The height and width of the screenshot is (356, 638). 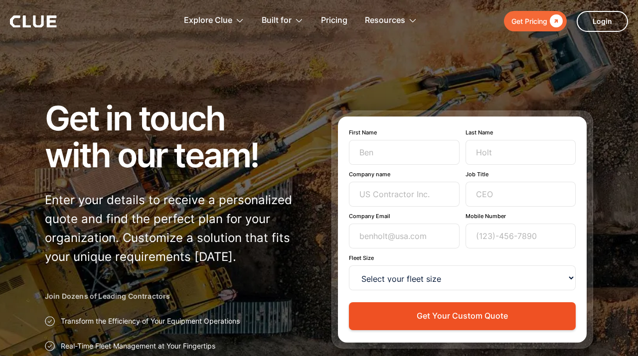 I want to click on label: Mobile Number, so click(x=521, y=216).